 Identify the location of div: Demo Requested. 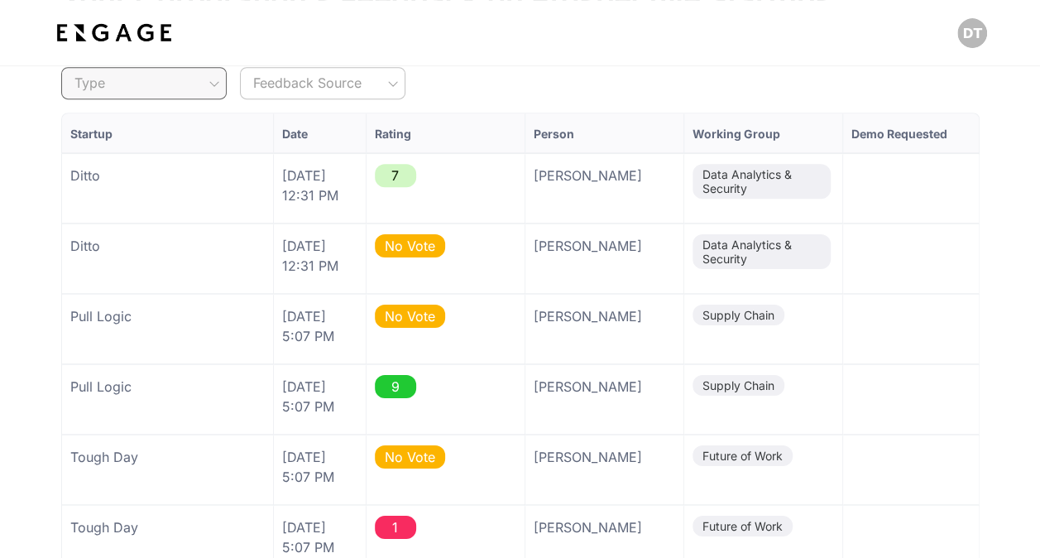
(922, 133).